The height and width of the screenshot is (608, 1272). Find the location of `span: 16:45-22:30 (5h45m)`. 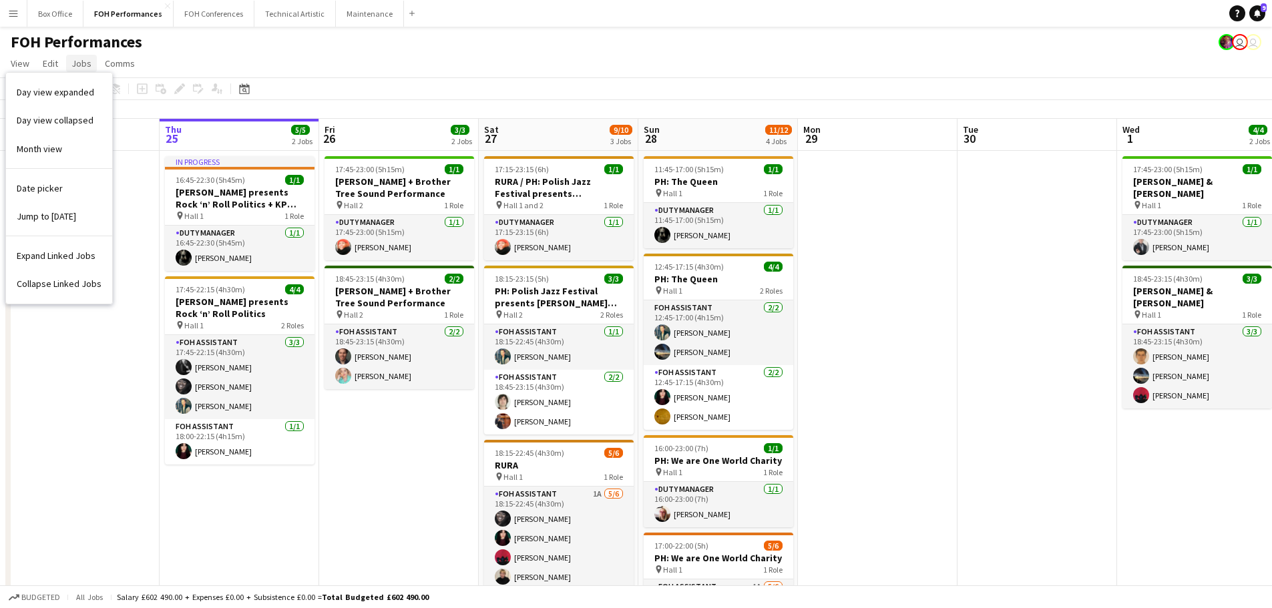

span: 16:45-22:30 (5h45m) is located at coordinates (210, 180).